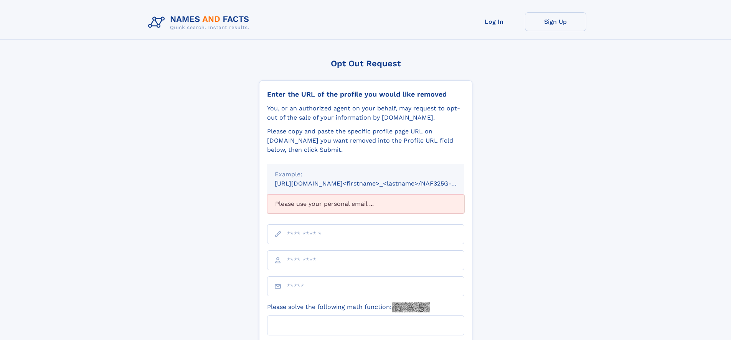  What do you see at coordinates (366, 113) in the screenshot?
I see `div: You, or an authorized agent on your behalf, may request to opt-out of the sale of your informatio...` at bounding box center [366, 113].